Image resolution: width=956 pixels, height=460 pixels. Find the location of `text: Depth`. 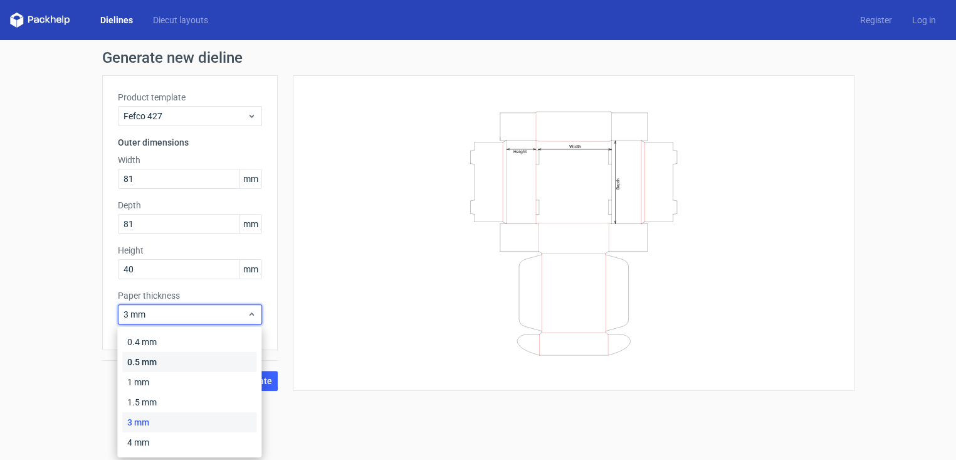

text: Depth is located at coordinates (617, 183).